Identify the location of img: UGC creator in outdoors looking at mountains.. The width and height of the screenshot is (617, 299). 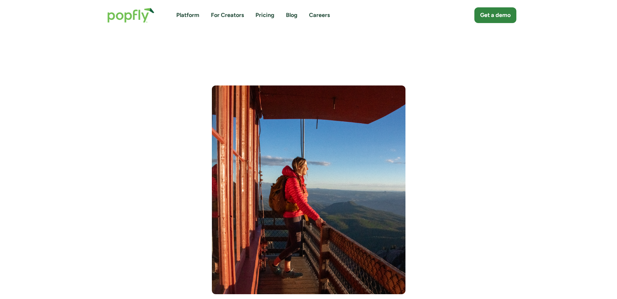
(309, 190).